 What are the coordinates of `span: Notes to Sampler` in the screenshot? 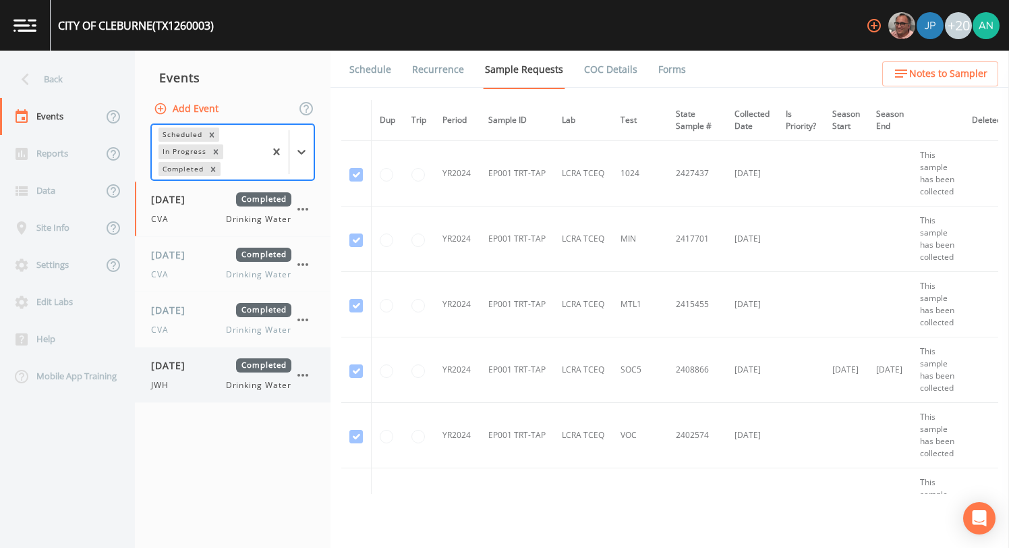 It's located at (949, 74).